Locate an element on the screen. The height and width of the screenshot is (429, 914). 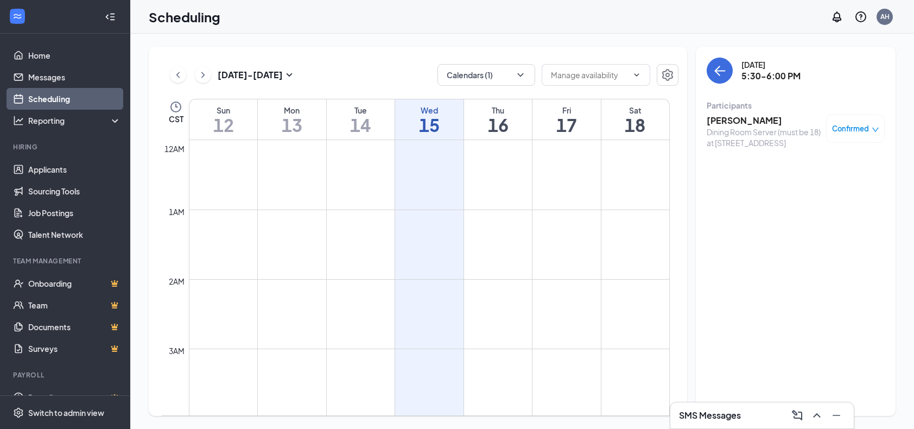
div: Tue is located at coordinates (361, 110).